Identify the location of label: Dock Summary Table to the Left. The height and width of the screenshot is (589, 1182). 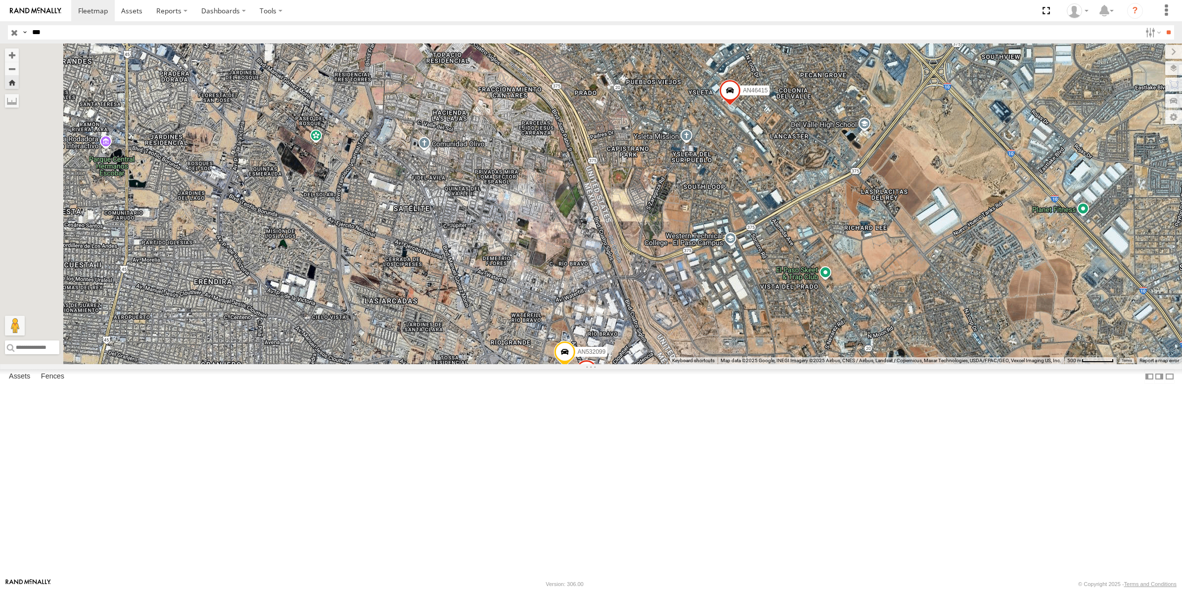
(1149, 376).